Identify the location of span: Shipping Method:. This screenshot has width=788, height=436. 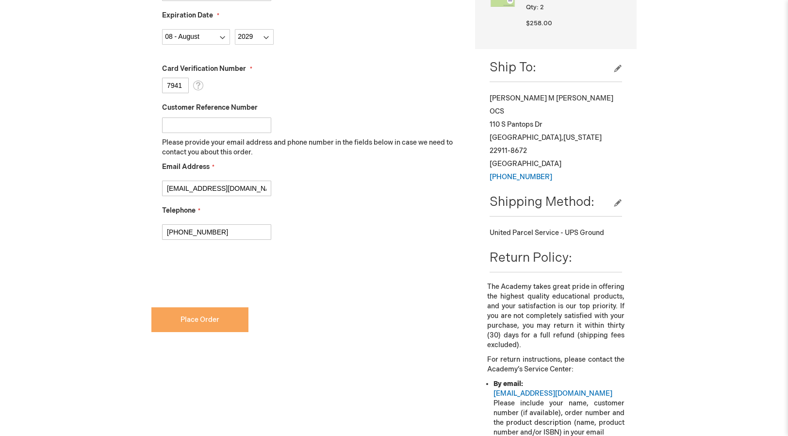
(542, 202).